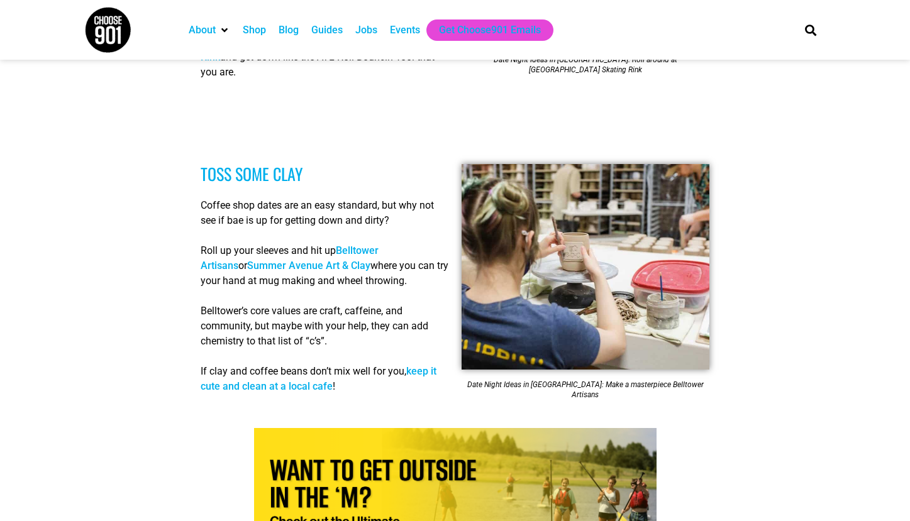  Describe the element at coordinates (254, 30) in the screenshot. I see `div: Shop` at that location.